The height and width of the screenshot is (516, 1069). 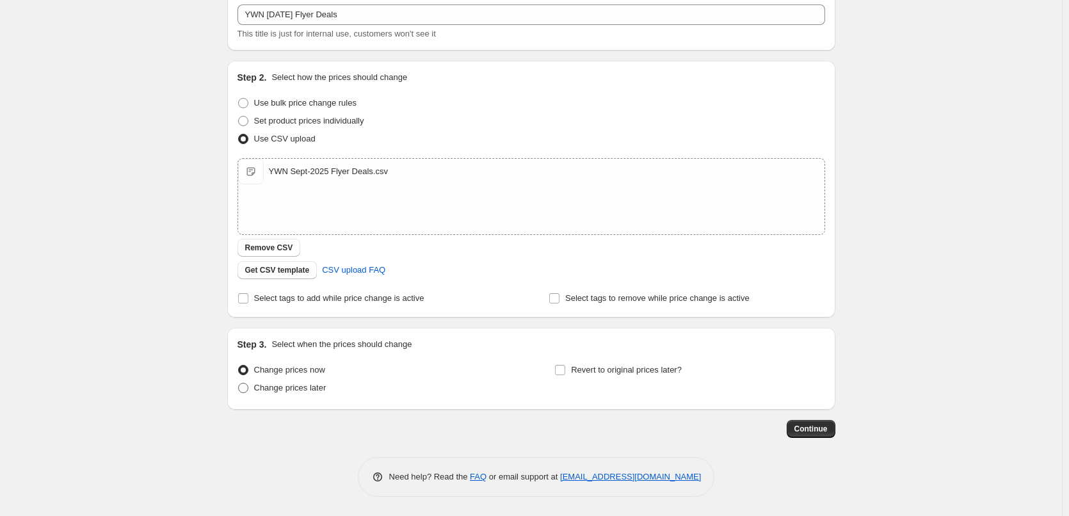 I want to click on span: Select tags to remove while price change is active, so click(x=658, y=298).